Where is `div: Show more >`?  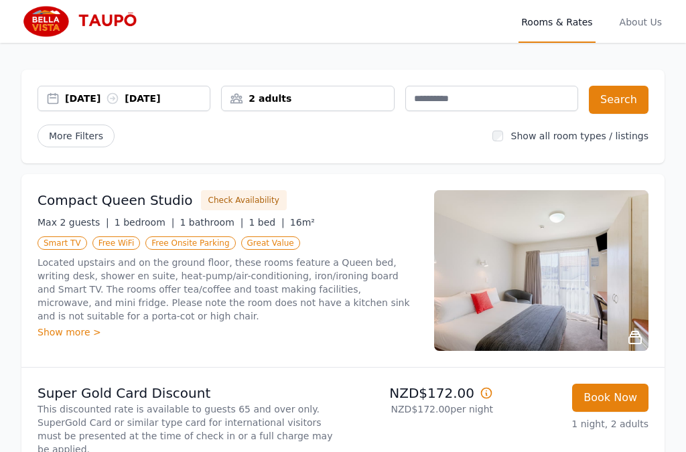
div: Show more > is located at coordinates (228, 332).